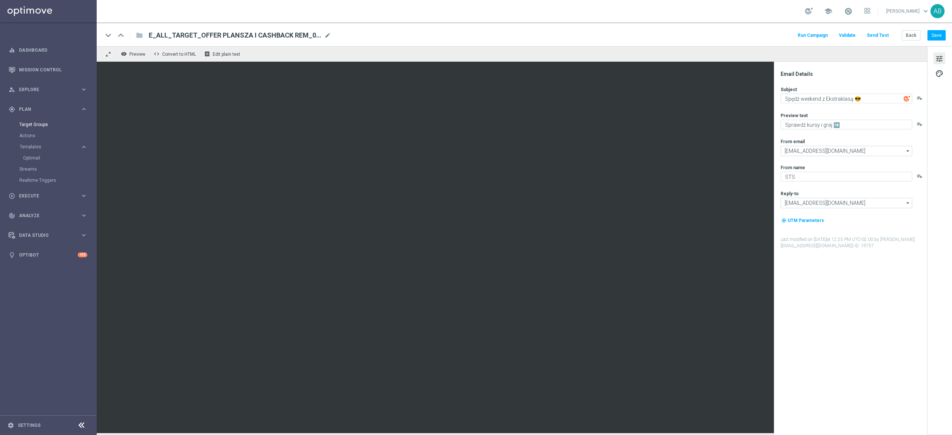  Describe the element at coordinates (137, 54) in the screenshot. I see `span: Preview` at that location.